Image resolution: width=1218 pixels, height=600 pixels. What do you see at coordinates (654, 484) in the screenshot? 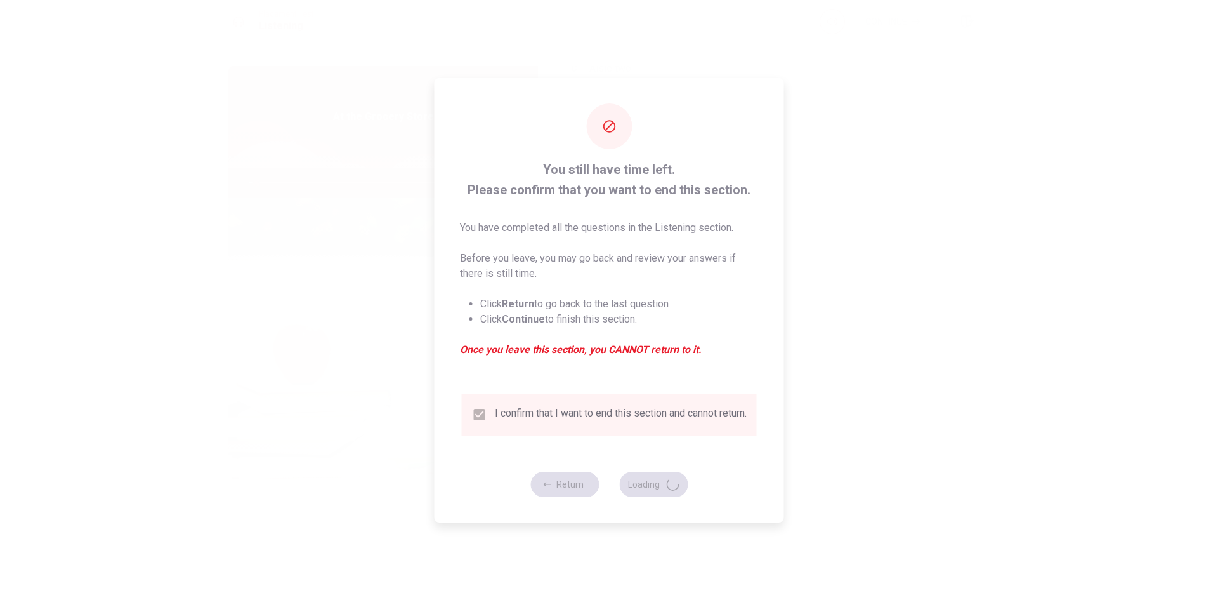
I see `button: Loading` at bounding box center [654, 484].